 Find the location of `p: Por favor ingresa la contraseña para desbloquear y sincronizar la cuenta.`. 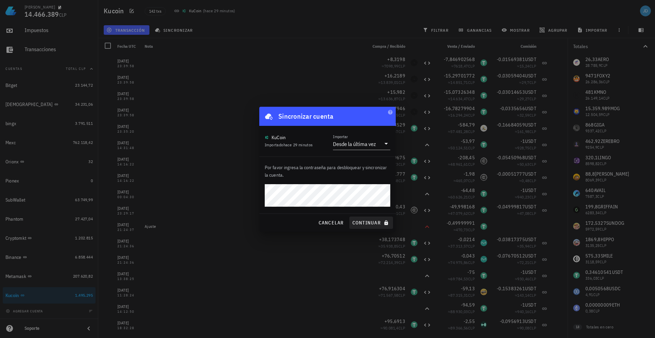

p: Por favor ingresa la contraseña para desbloquear y sincronizar la cuenta. is located at coordinates (328, 171).